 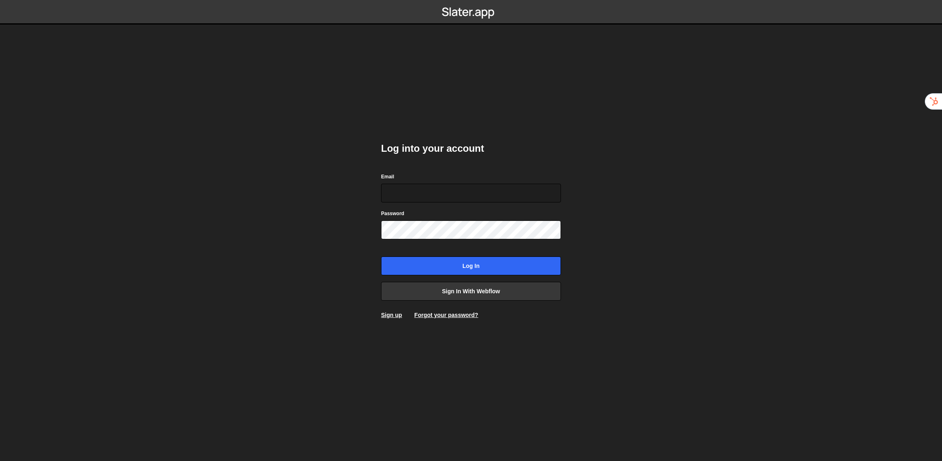 What do you see at coordinates (388, 177) in the screenshot?
I see `label: Email` at bounding box center [388, 177].